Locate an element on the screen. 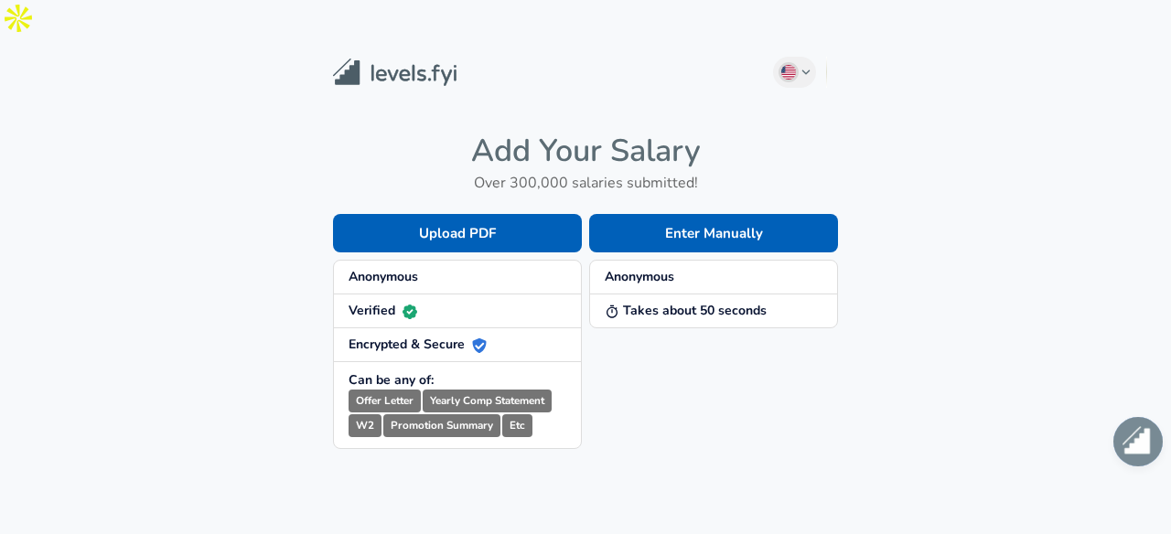 This screenshot has width=1171, height=534. small: W2 is located at coordinates (365, 426).